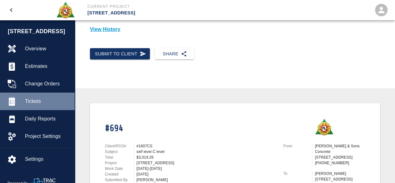 This screenshot has width=395, height=183. Describe the element at coordinates (119, 157) in the screenshot. I see `p: Total` at that location.